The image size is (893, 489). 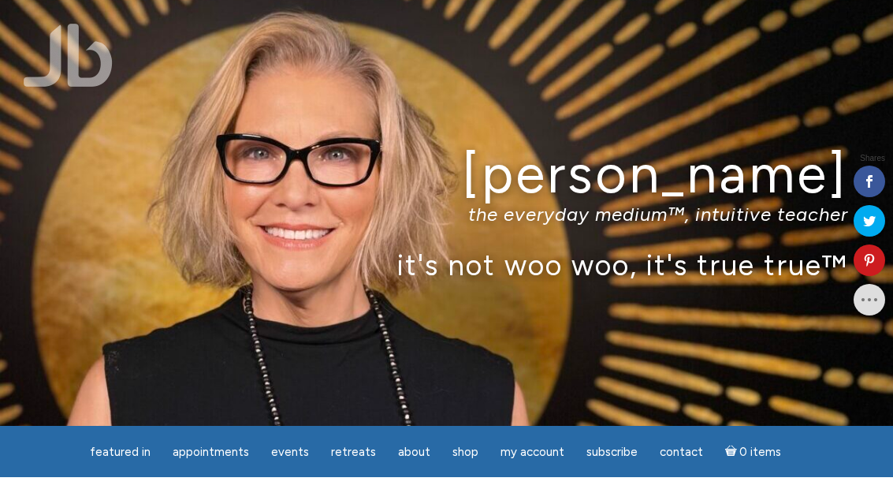 I want to click on span: featured in, so click(x=120, y=452).